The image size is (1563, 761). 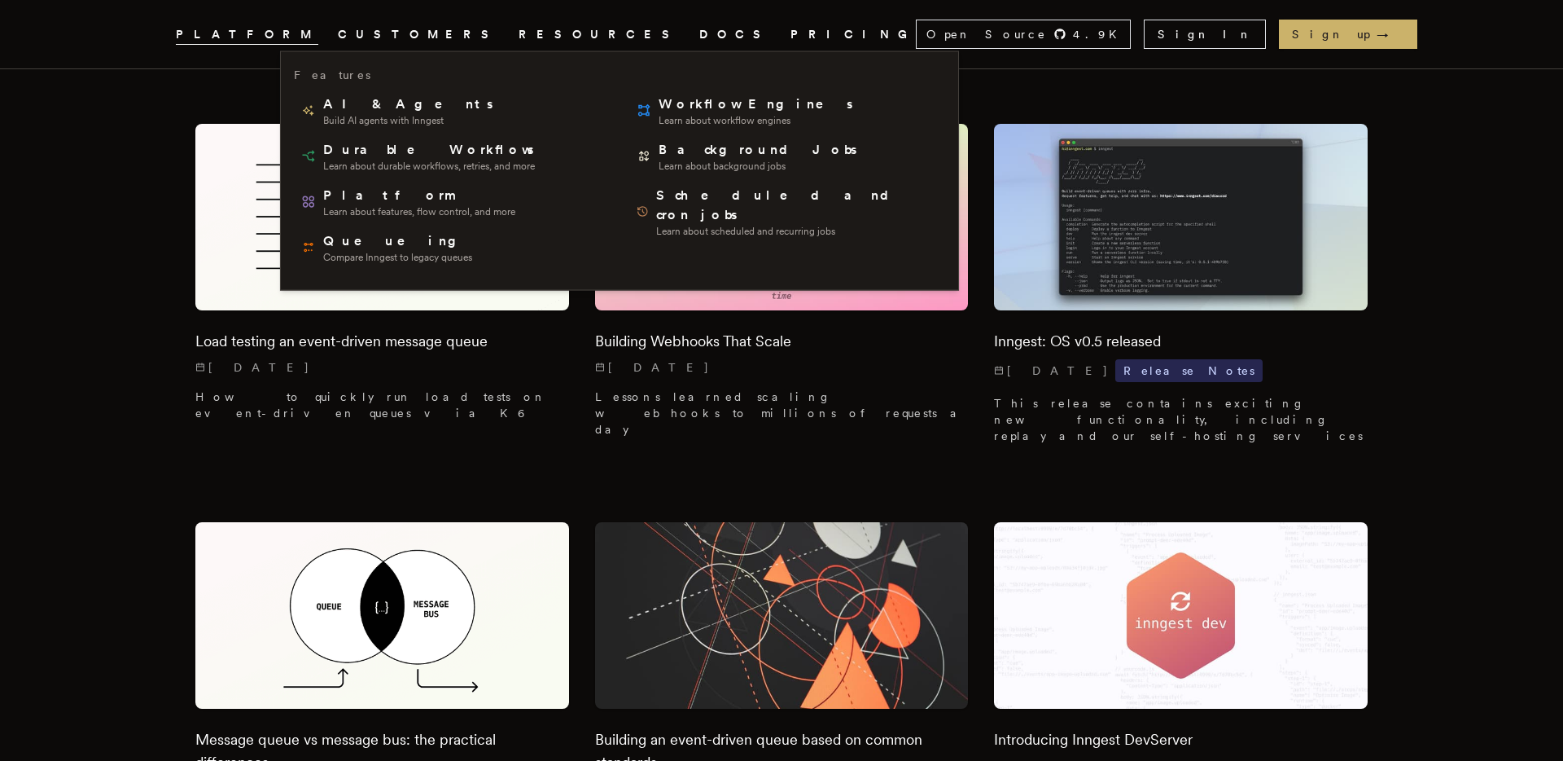 I want to click on span: PLATFORM, so click(x=247, y=34).